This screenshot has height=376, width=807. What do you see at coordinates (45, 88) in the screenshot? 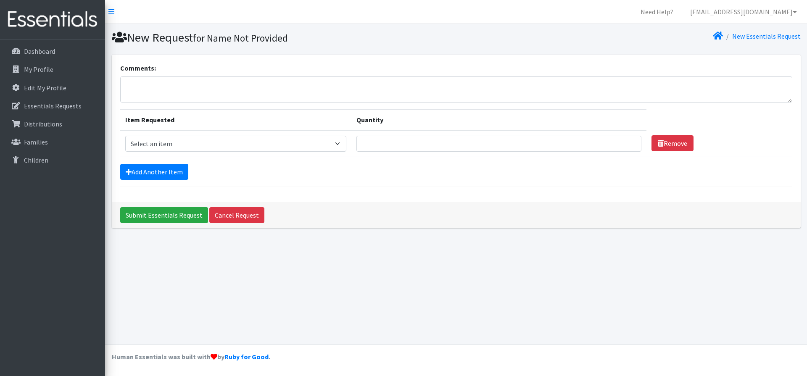
I see `p: Edit My Profile` at bounding box center [45, 88].